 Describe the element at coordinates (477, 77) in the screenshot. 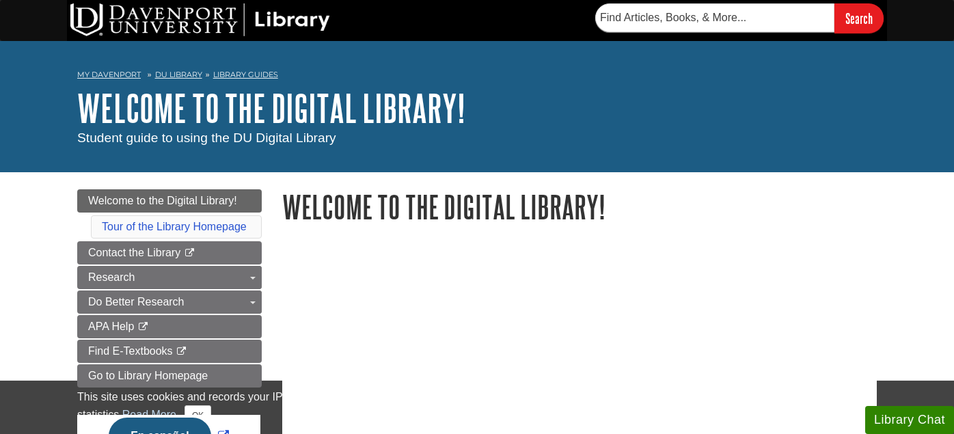

I see `nav: breadcrumb` at that location.